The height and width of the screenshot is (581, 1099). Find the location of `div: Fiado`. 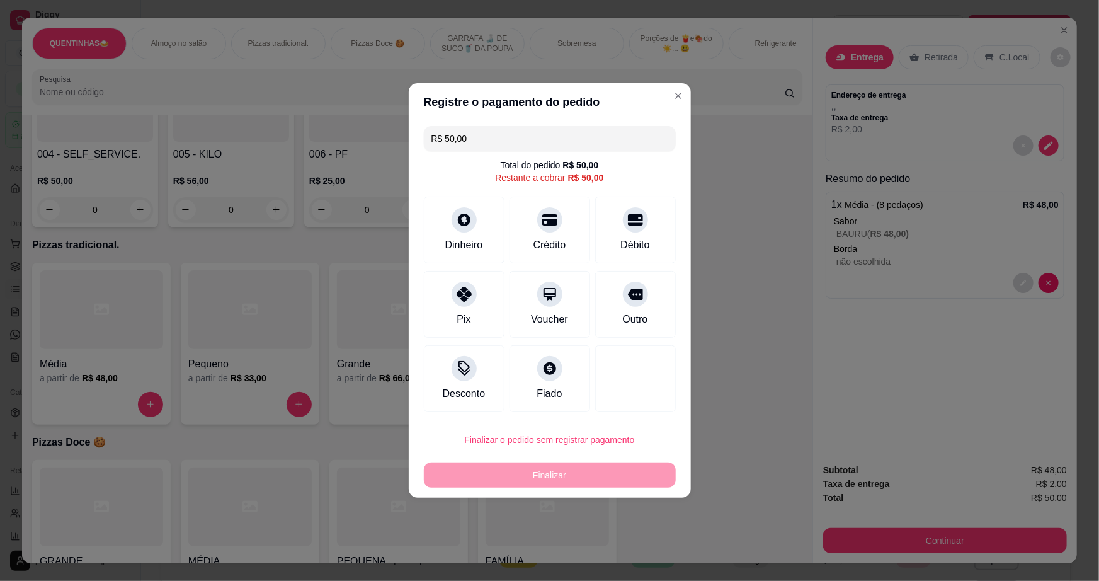

div: Fiado is located at coordinates (549, 394).